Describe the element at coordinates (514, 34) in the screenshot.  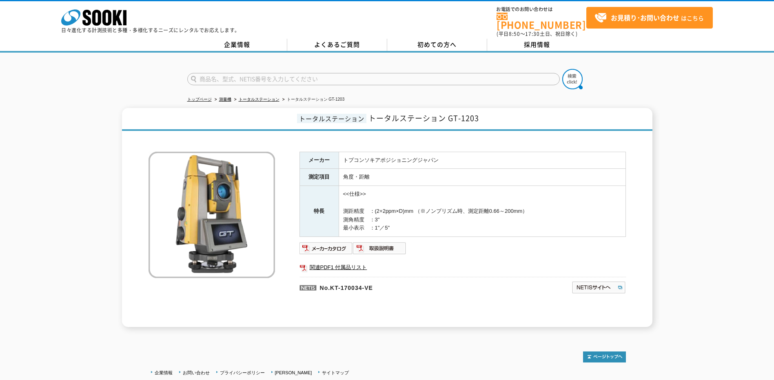
I see `span: 8:50` at that location.